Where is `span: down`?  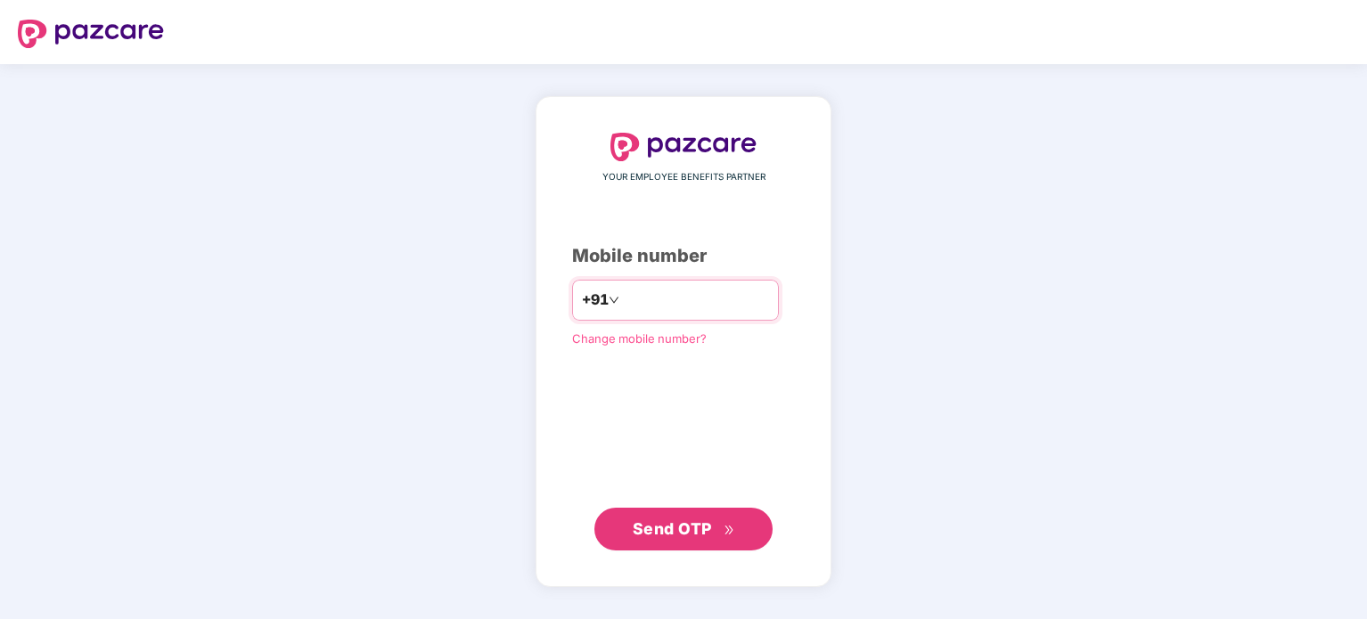
span: down is located at coordinates (614, 300).